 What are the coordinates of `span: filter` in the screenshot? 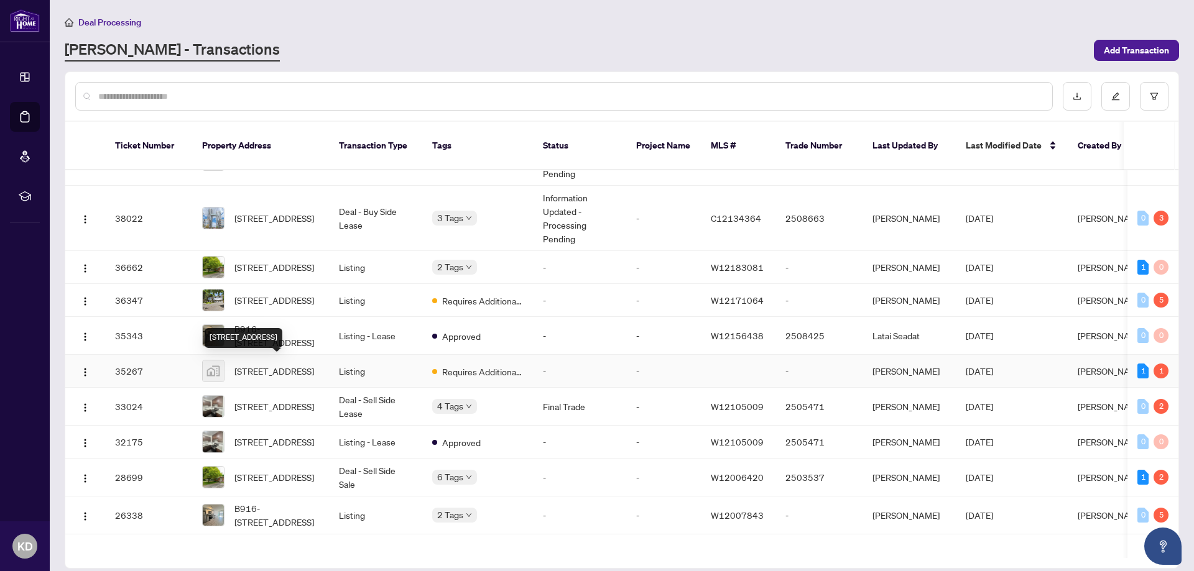 It's located at (1154, 96).